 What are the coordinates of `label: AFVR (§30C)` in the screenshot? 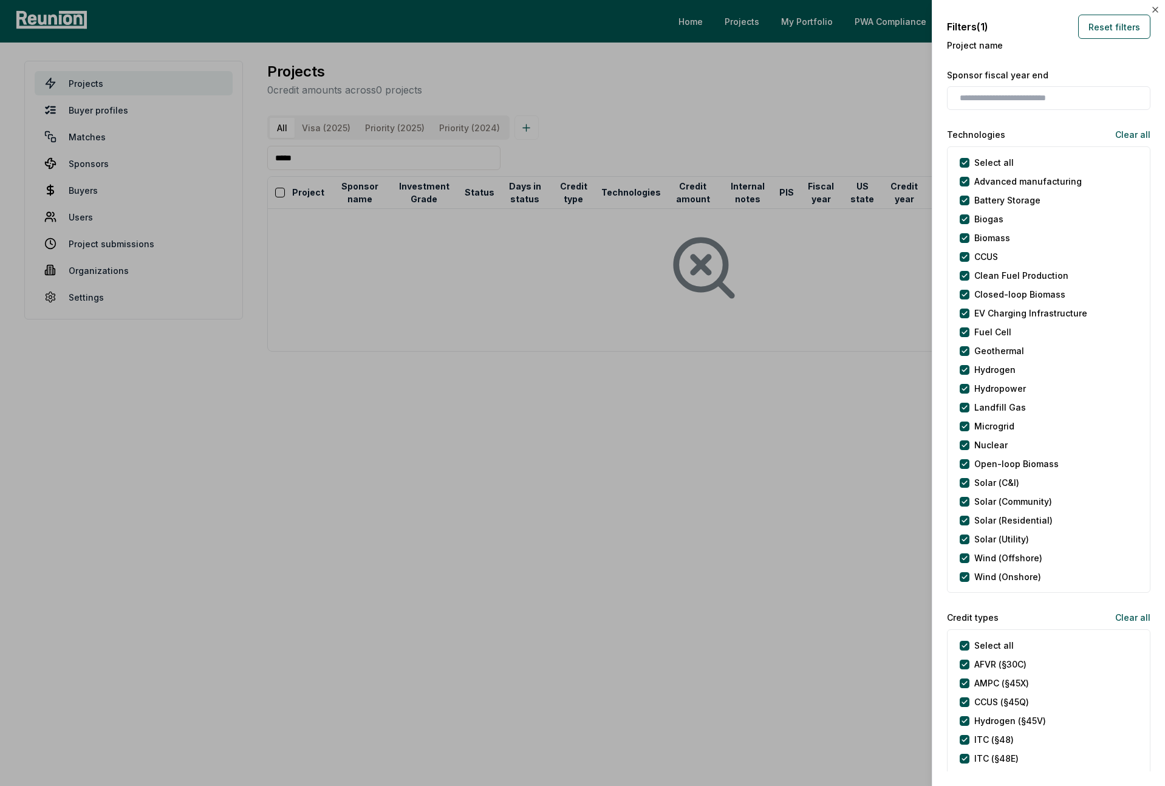 It's located at (1000, 664).